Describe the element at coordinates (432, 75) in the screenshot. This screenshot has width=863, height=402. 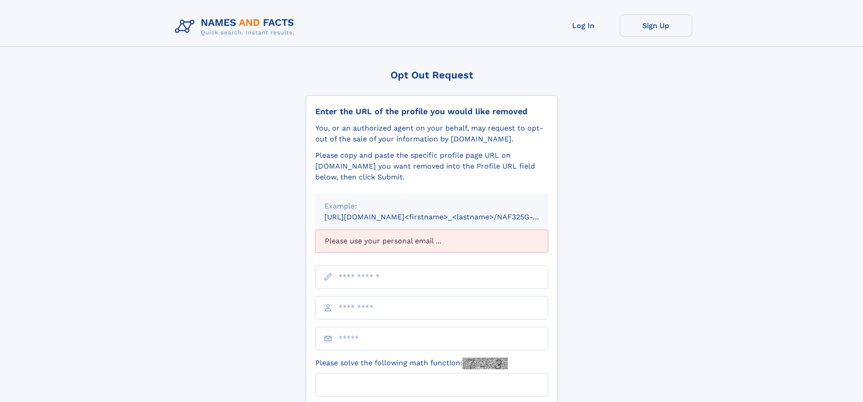
I see `div: Opt Out Request` at that location.